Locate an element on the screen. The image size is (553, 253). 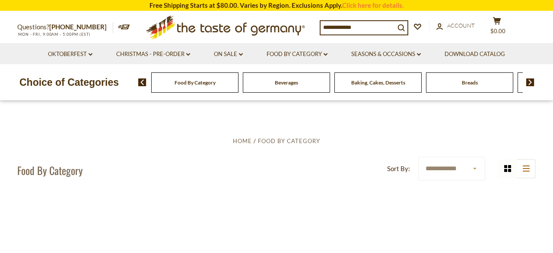
span: Account is located at coordinates (461, 25).